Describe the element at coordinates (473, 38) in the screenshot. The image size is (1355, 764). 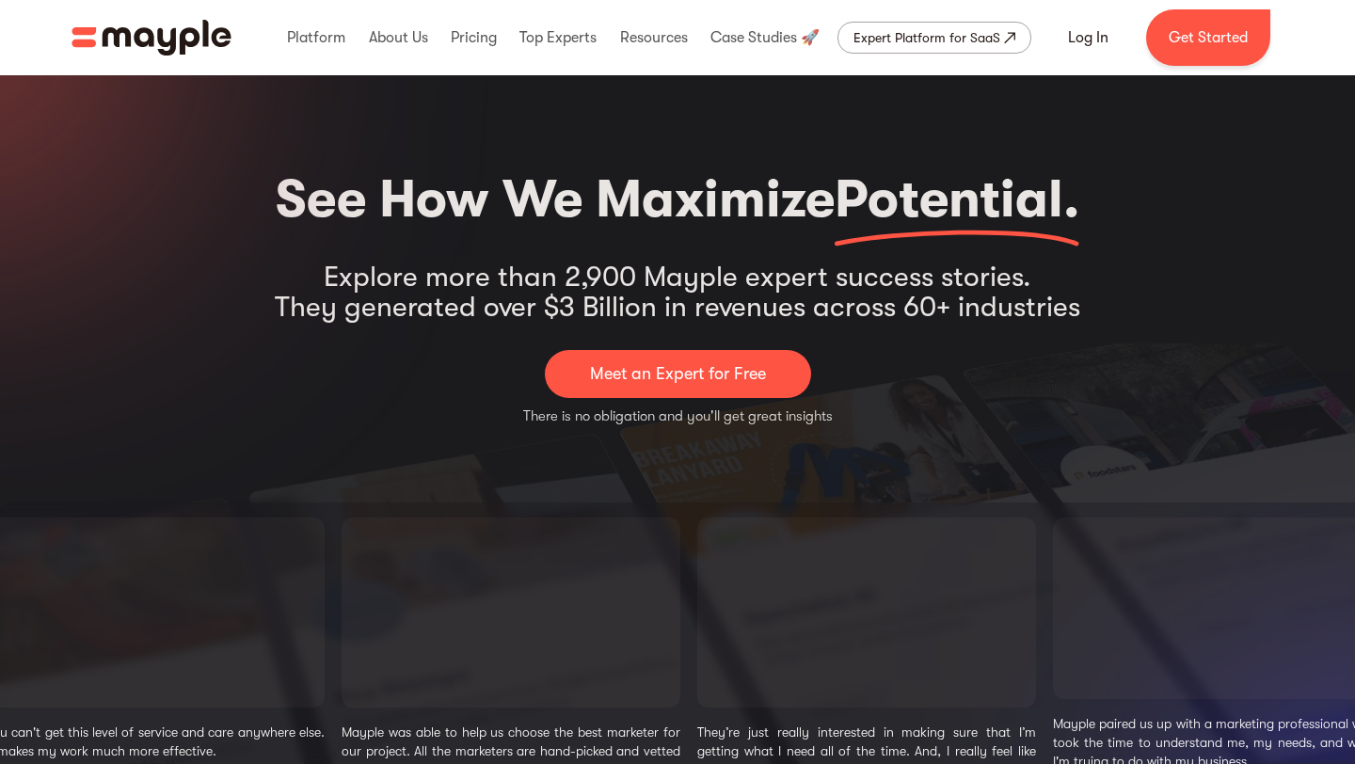
I see `div: Pricing` at that location.